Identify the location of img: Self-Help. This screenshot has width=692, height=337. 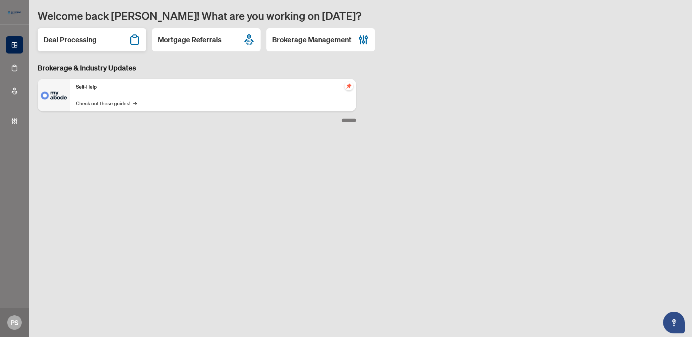
(54, 95).